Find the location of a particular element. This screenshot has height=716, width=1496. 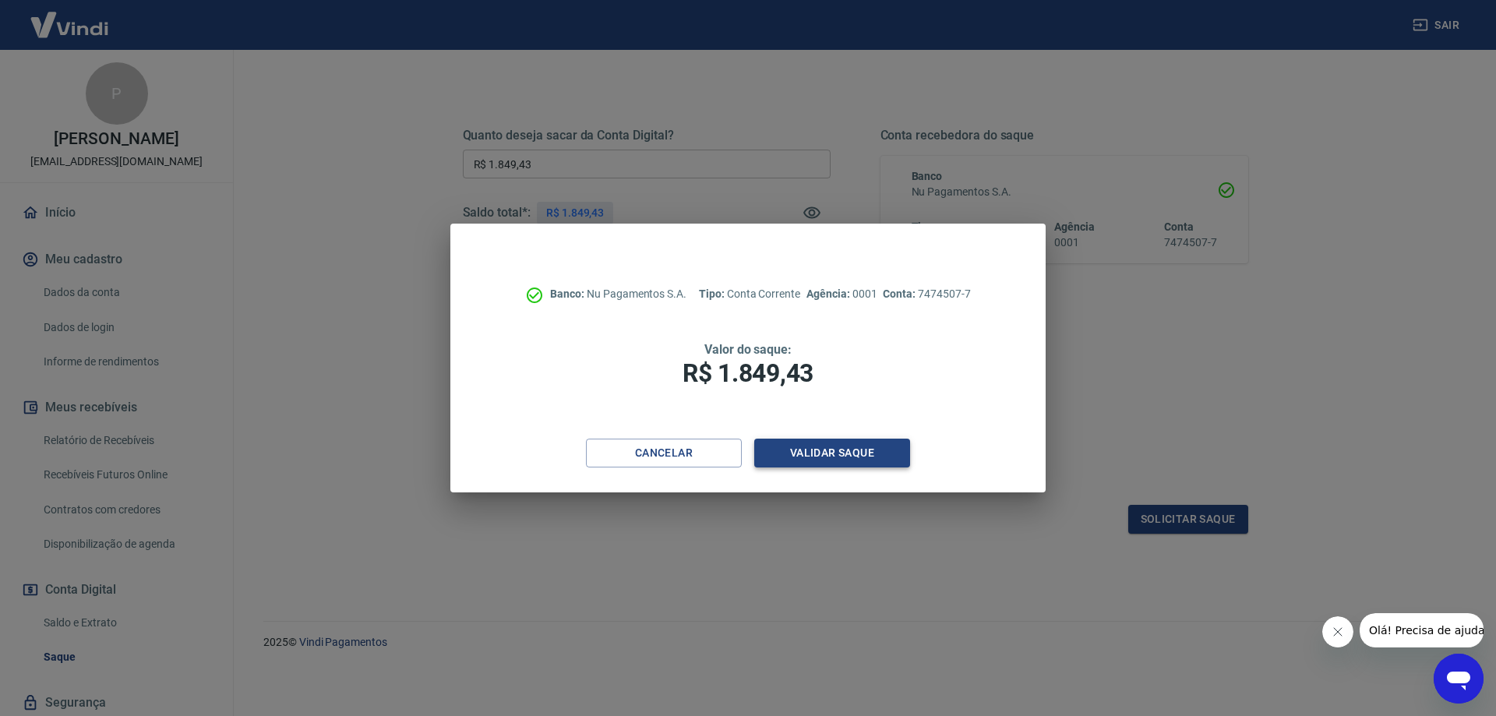

p: Conta Corrente is located at coordinates (749, 294).